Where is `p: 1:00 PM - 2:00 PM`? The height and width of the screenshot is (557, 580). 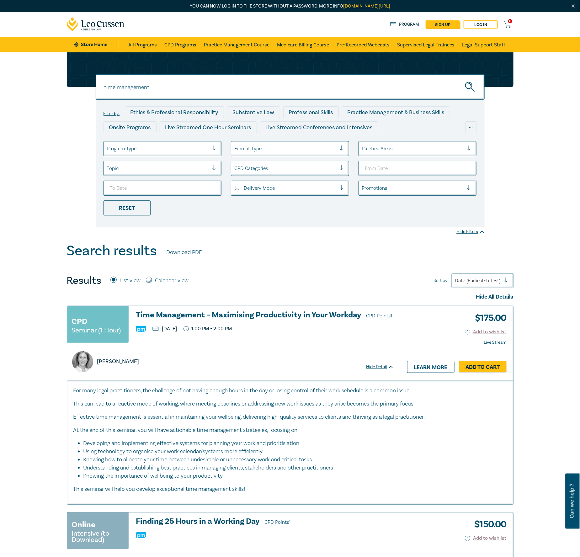
p: 1:00 PM - 2:00 PM is located at coordinates (208, 329).